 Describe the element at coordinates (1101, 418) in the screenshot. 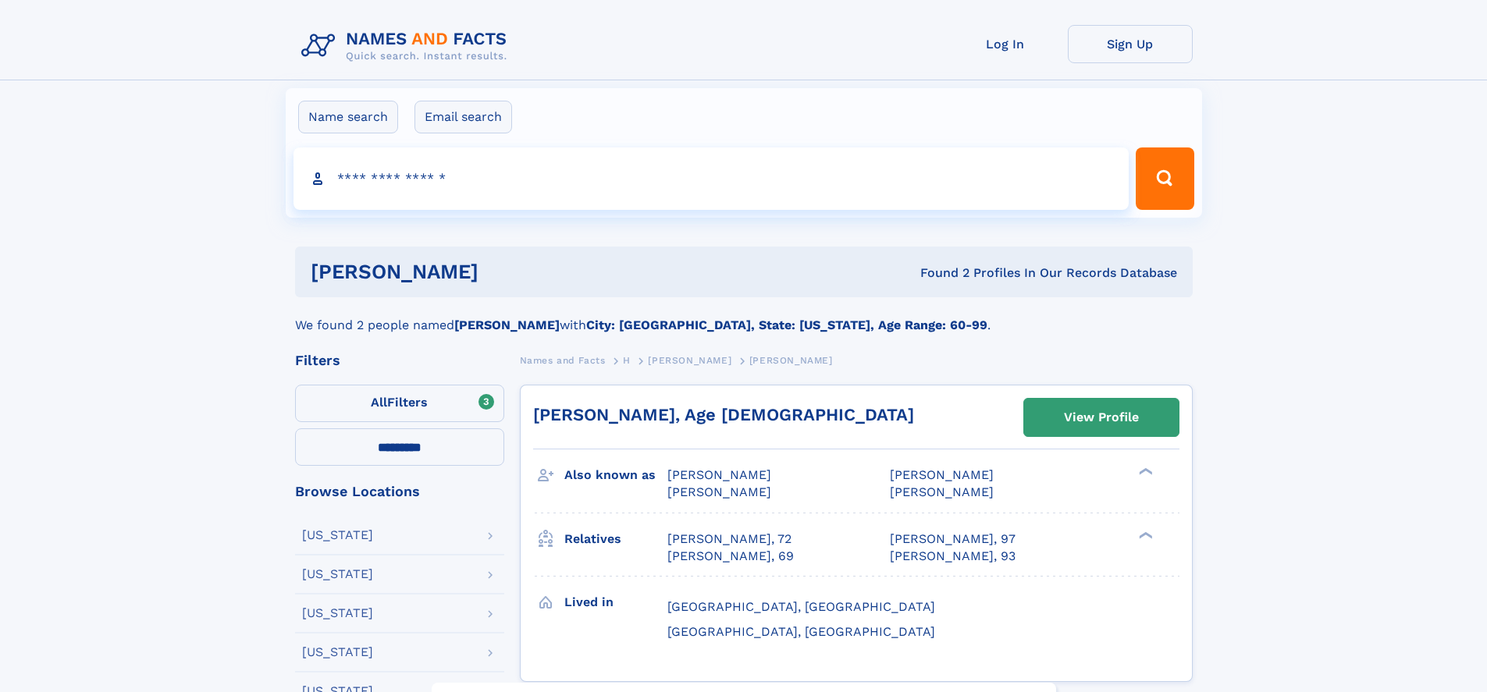

I see `div: View Profile` at that location.